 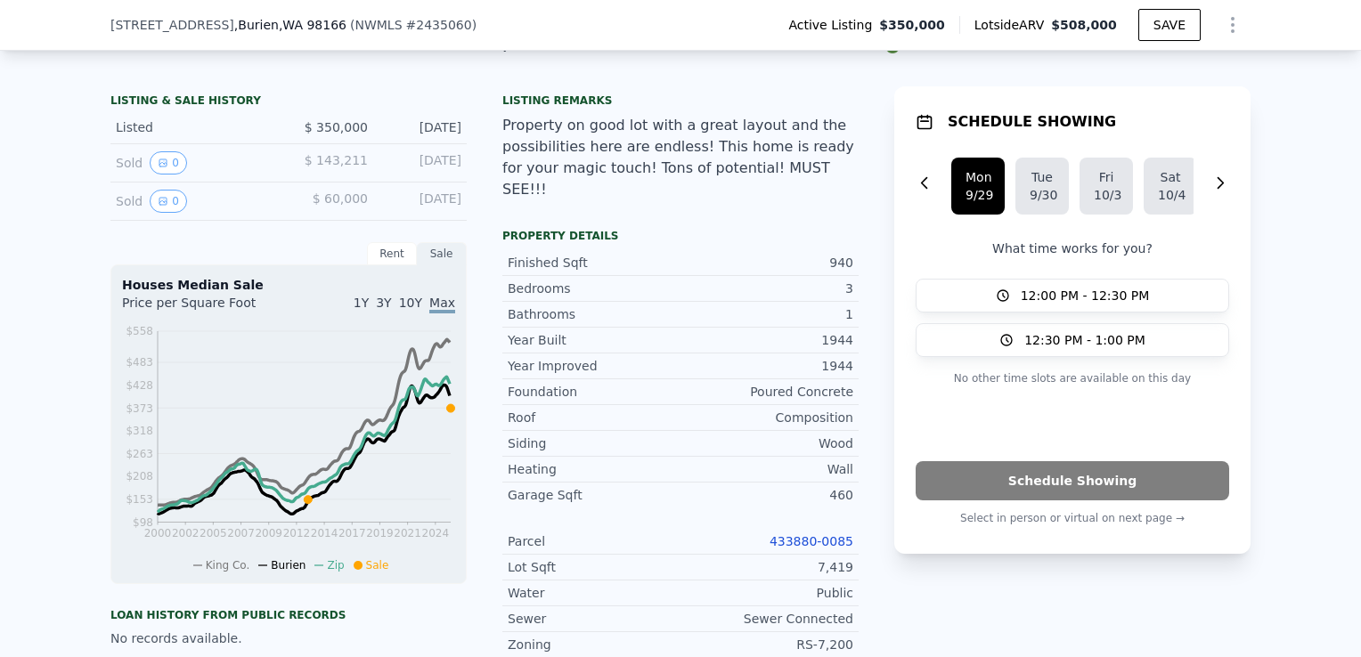 I want to click on div: Parcel, so click(x=594, y=542).